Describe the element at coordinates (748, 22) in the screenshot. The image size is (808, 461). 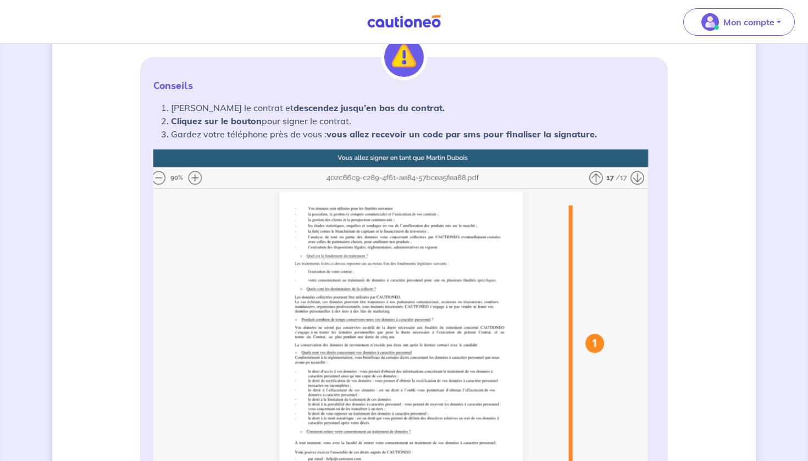
I see `p: Mon compte` at that location.